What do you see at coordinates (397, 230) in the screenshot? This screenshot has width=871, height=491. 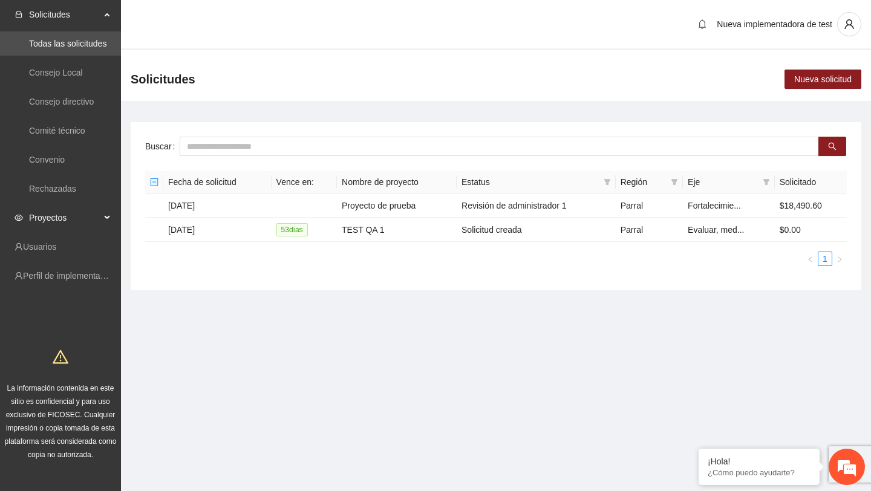 I see `td: TEST QA 1` at bounding box center [397, 230].